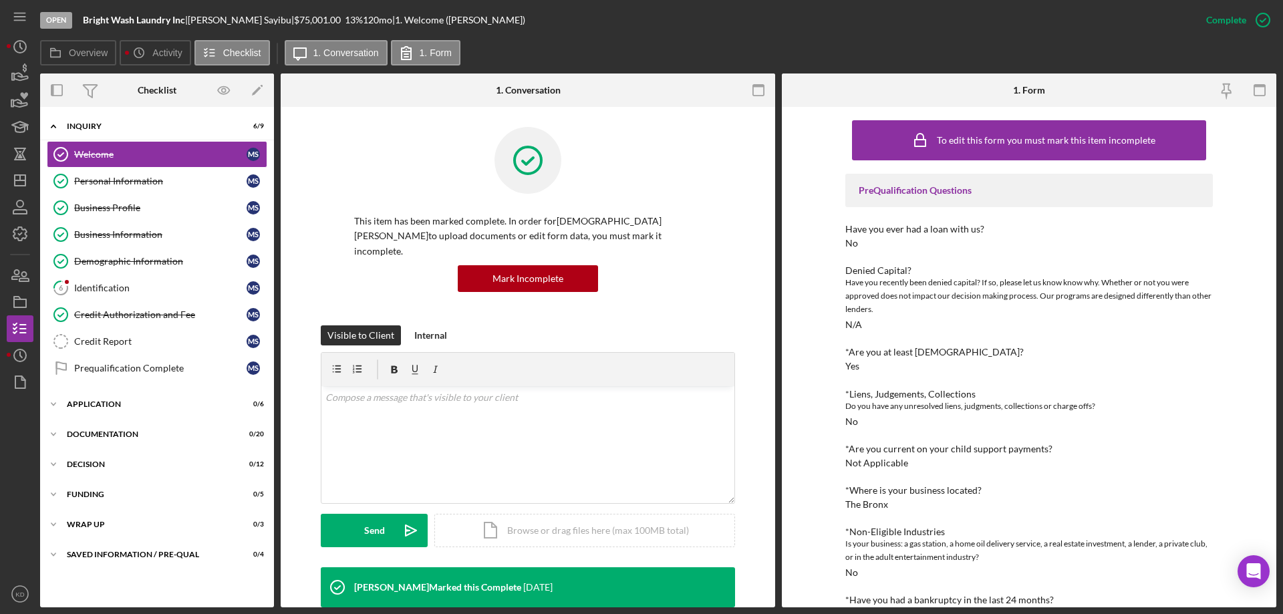 The height and width of the screenshot is (614, 1283). What do you see at coordinates (148, 525) in the screenshot?
I see `div: Wrap up` at bounding box center [148, 525].